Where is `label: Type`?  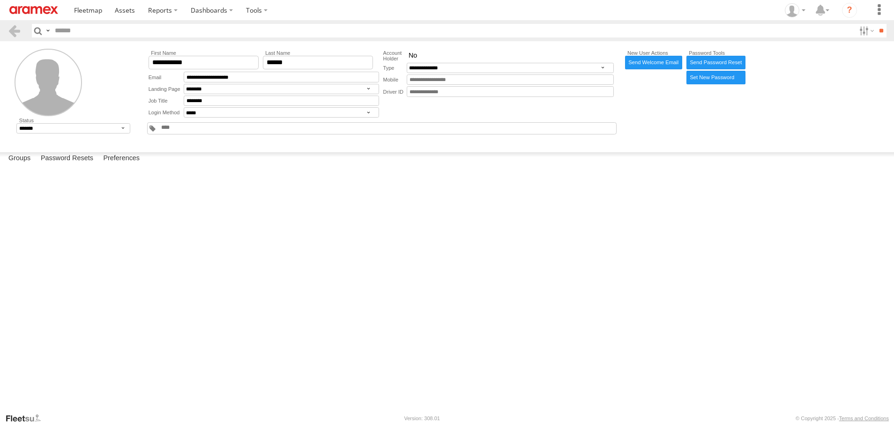 label: Type is located at coordinates (395, 68).